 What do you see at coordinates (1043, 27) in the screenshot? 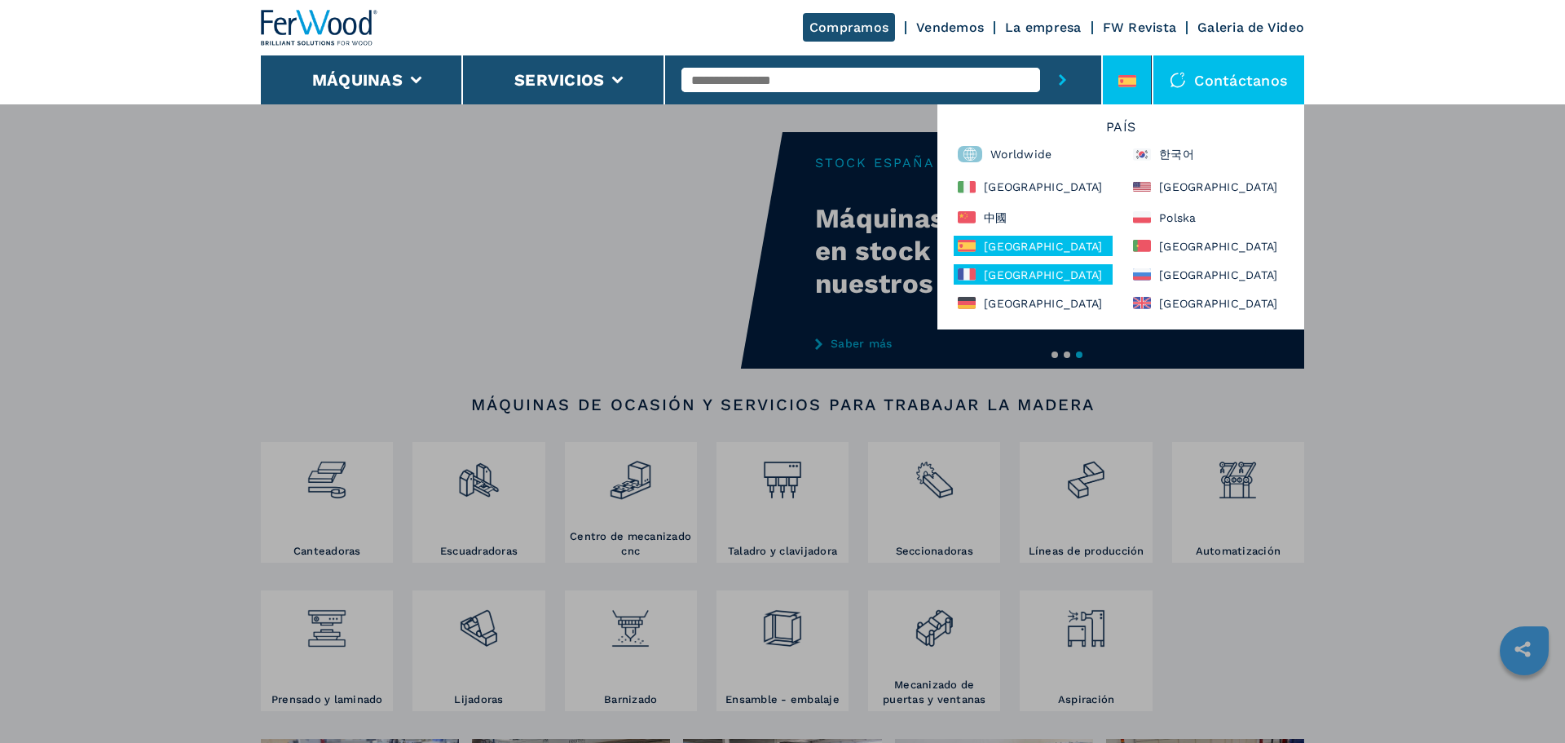
I see `a: La empresa` at bounding box center [1043, 27].